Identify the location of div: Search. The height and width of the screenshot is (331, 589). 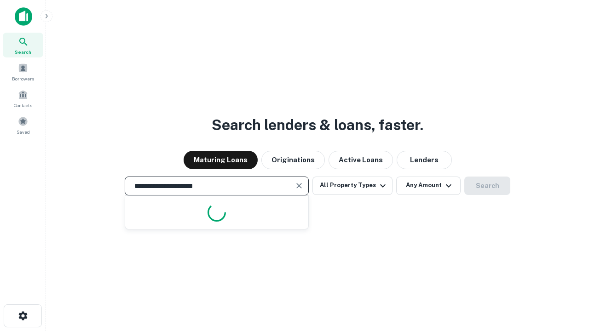
(23, 45).